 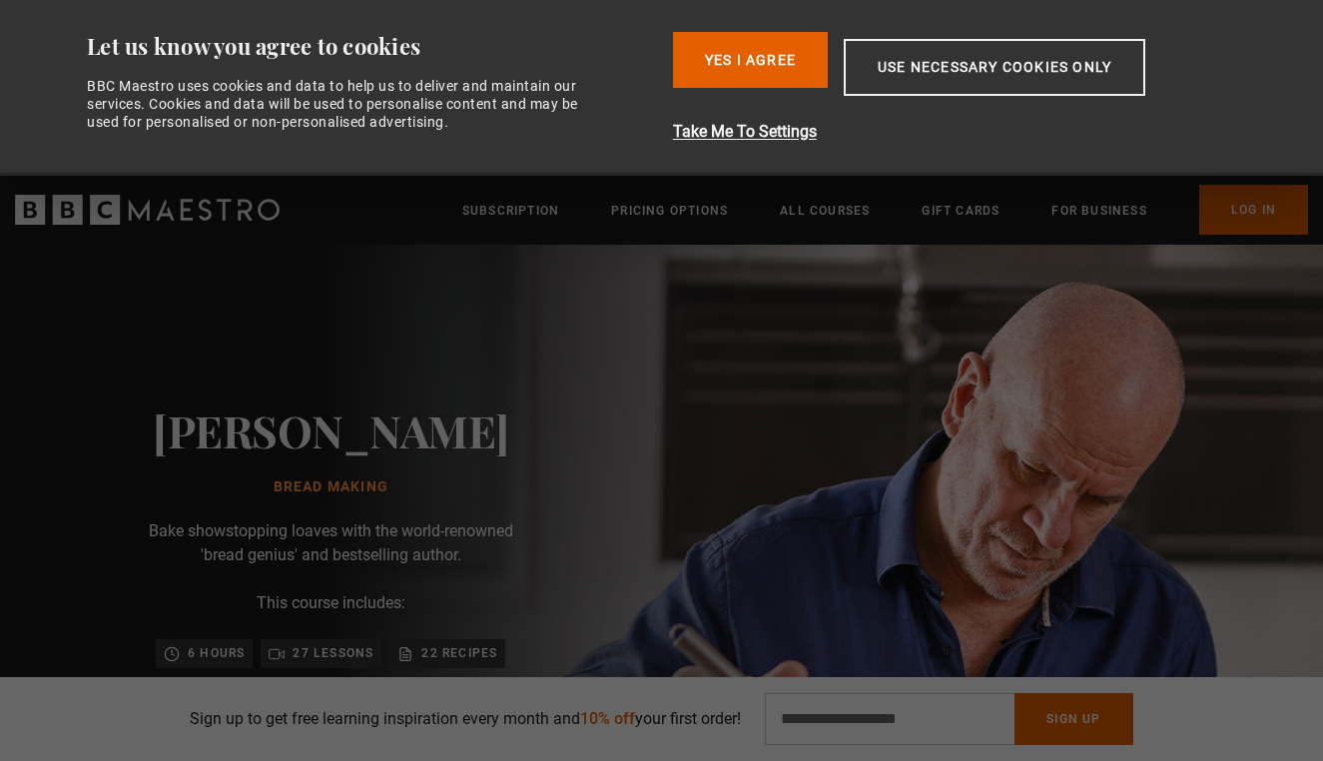 I want to click on a: Subscription, so click(x=510, y=211).